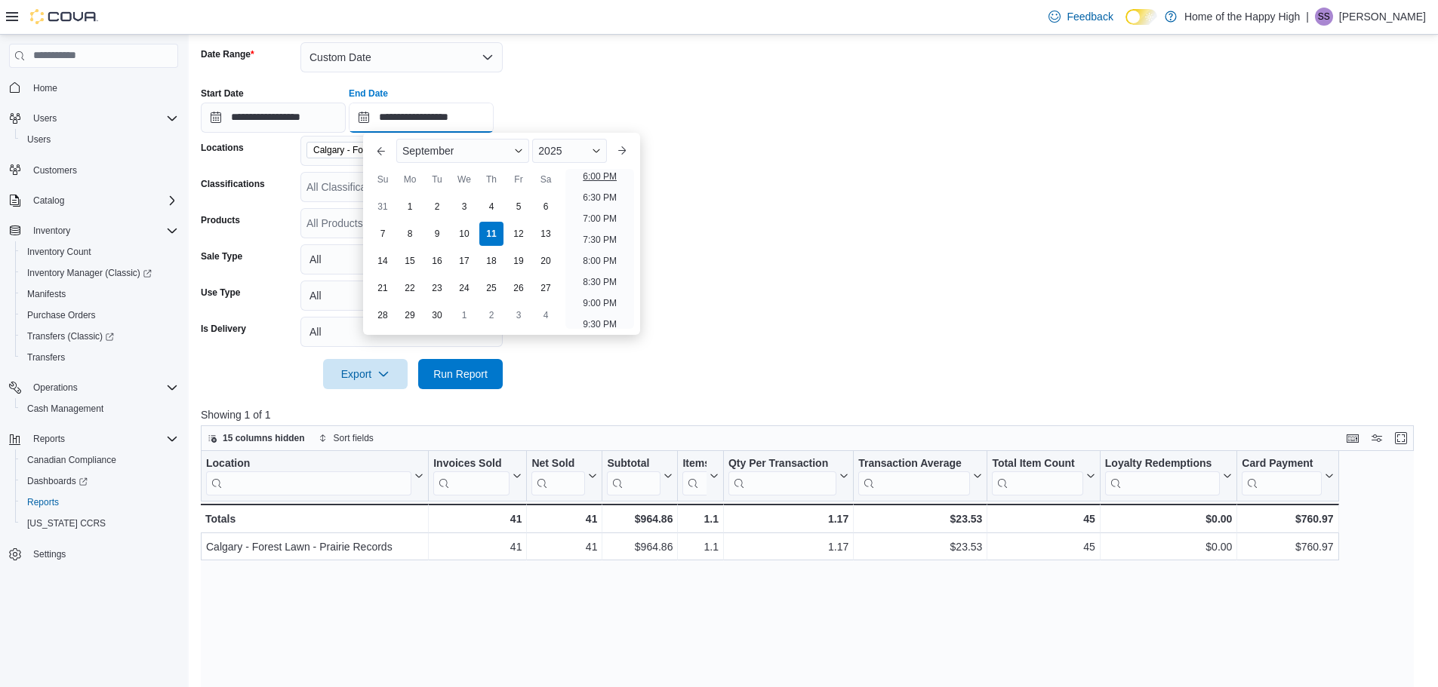 The width and height of the screenshot is (1438, 687). What do you see at coordinates (788, 547) in the screenshot?
I see `div: 1.17` at bounding box center [788, 547].